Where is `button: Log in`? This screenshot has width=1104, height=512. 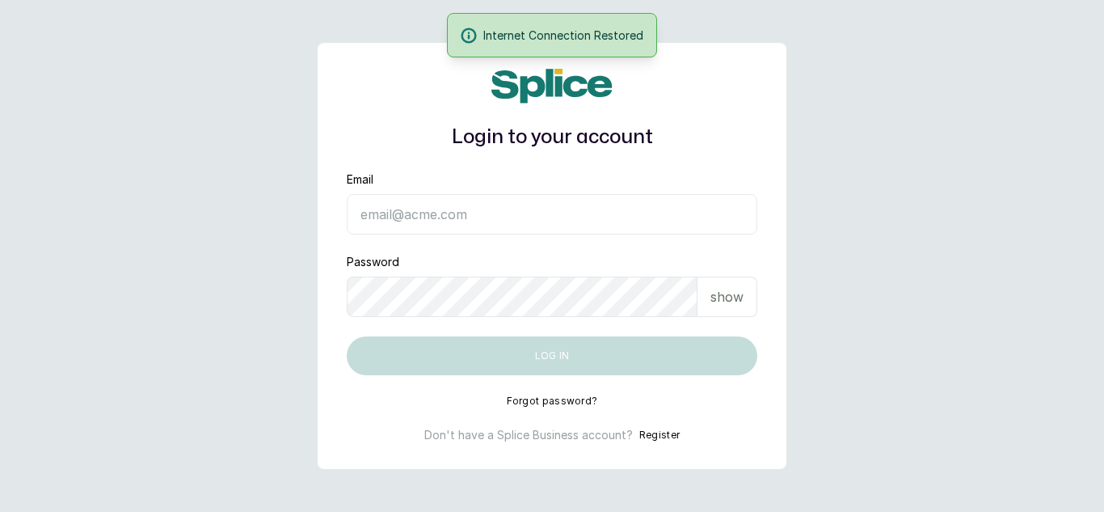
button: Log in is located at coordinates (552, 356).